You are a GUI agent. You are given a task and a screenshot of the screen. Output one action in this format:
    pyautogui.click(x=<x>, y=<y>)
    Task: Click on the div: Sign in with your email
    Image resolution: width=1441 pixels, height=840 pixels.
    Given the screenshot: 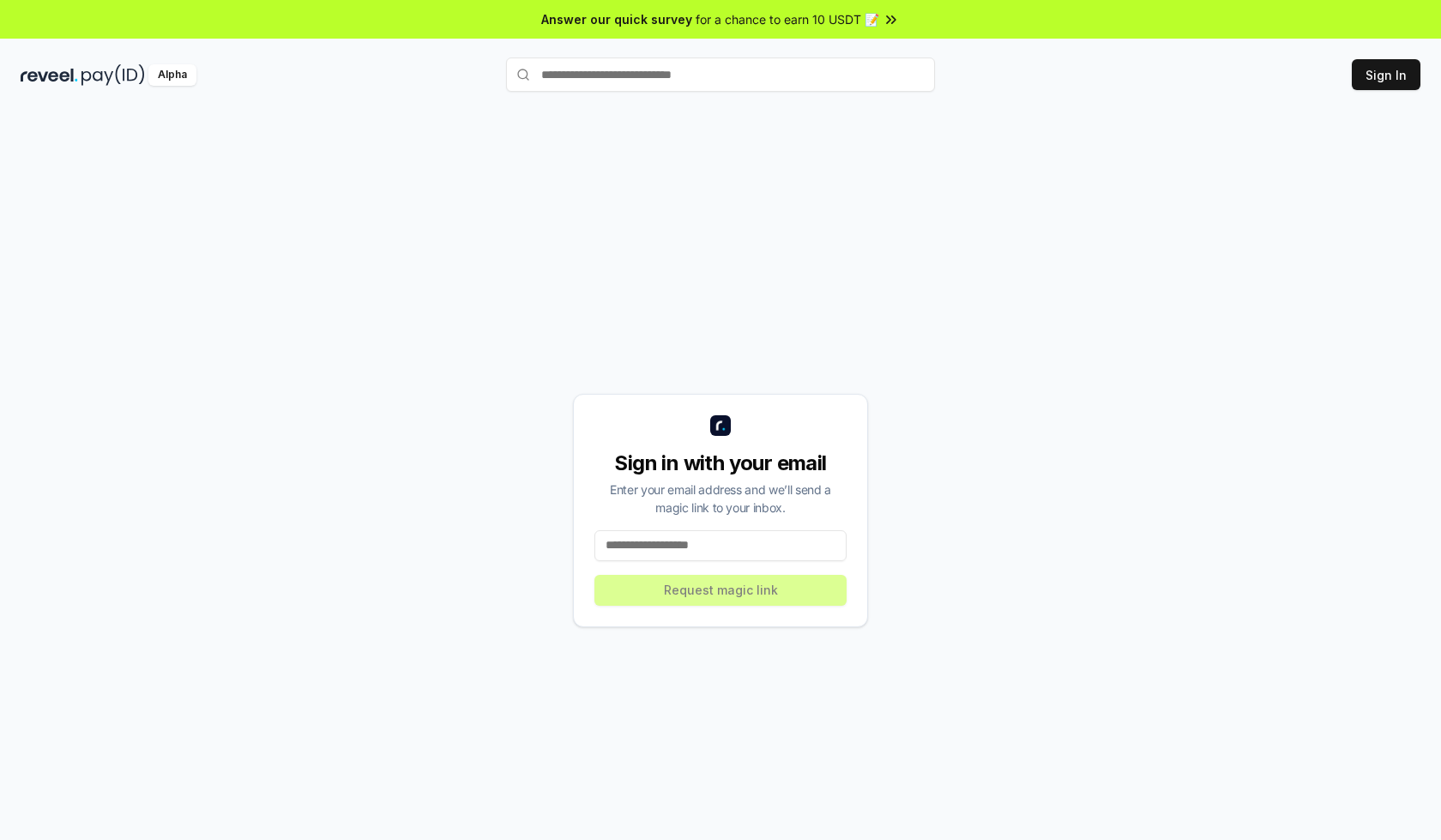 What is the action you would take?
    pyautogui.click(x=721, y=463)
    